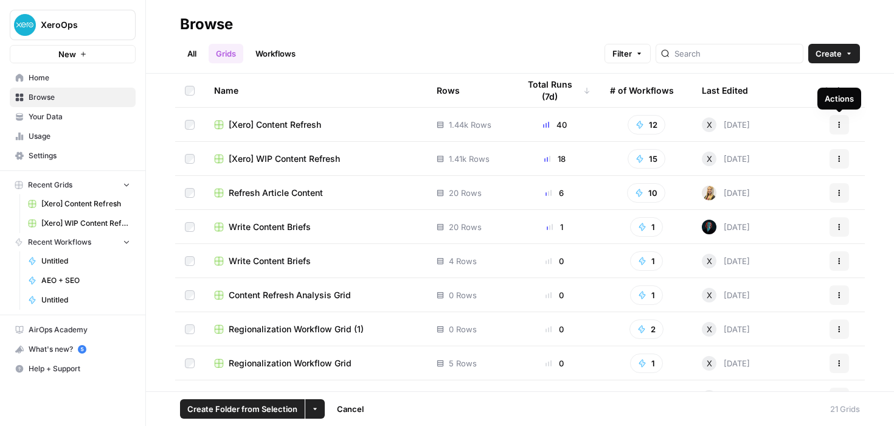 The width and height of the screenshot is (894, 426). I want to click on div: Last Edited, so click(725, 90).